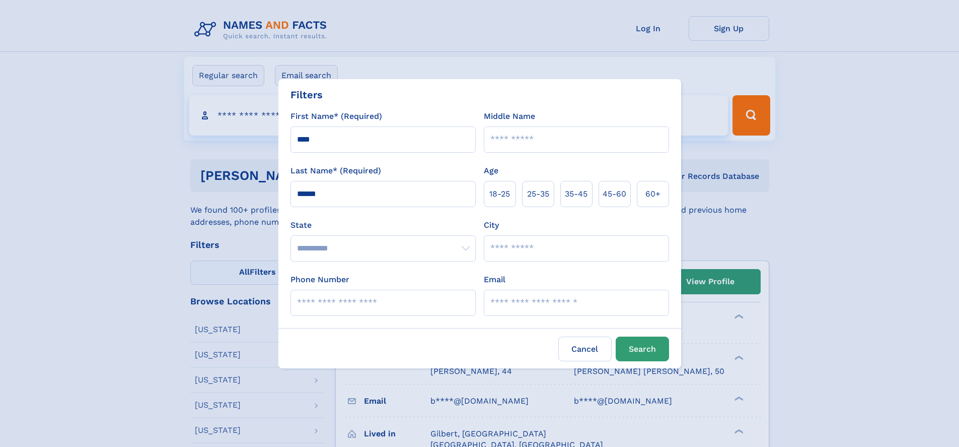 This screenshot has width=959, height=447. I want to click on label: Last Name* (Required), so click(336, 171).